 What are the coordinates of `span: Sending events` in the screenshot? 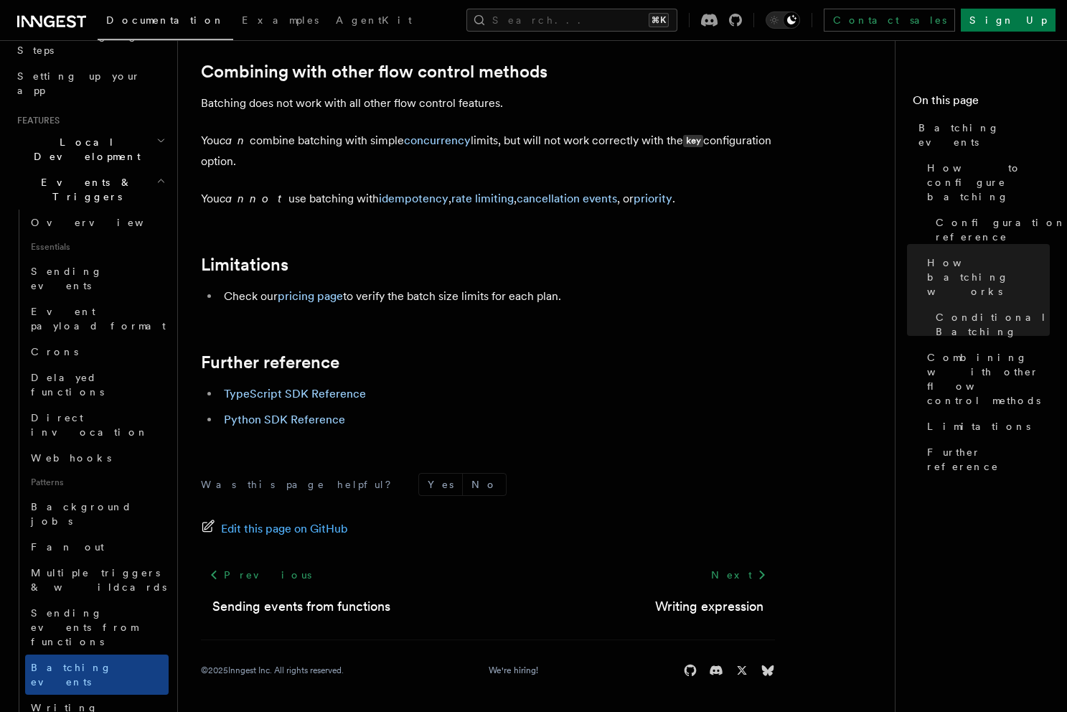 It's located at (67, 279).